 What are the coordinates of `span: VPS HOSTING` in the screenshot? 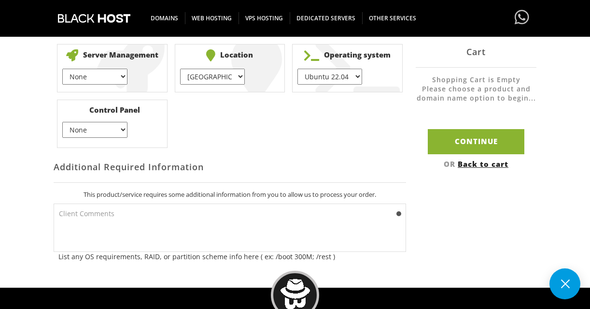 It's located at (264, 18).